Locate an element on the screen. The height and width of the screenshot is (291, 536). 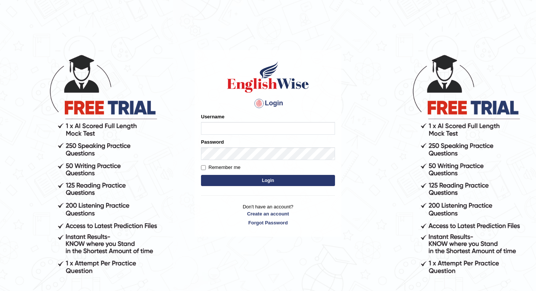
a: Create an account is located at coordinates (268, 214).